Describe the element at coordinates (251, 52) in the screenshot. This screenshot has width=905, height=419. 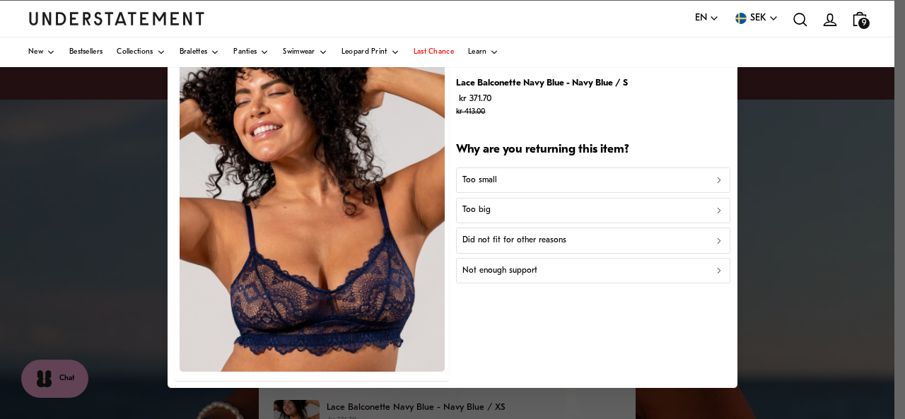
I see `a: Panties` at that location.